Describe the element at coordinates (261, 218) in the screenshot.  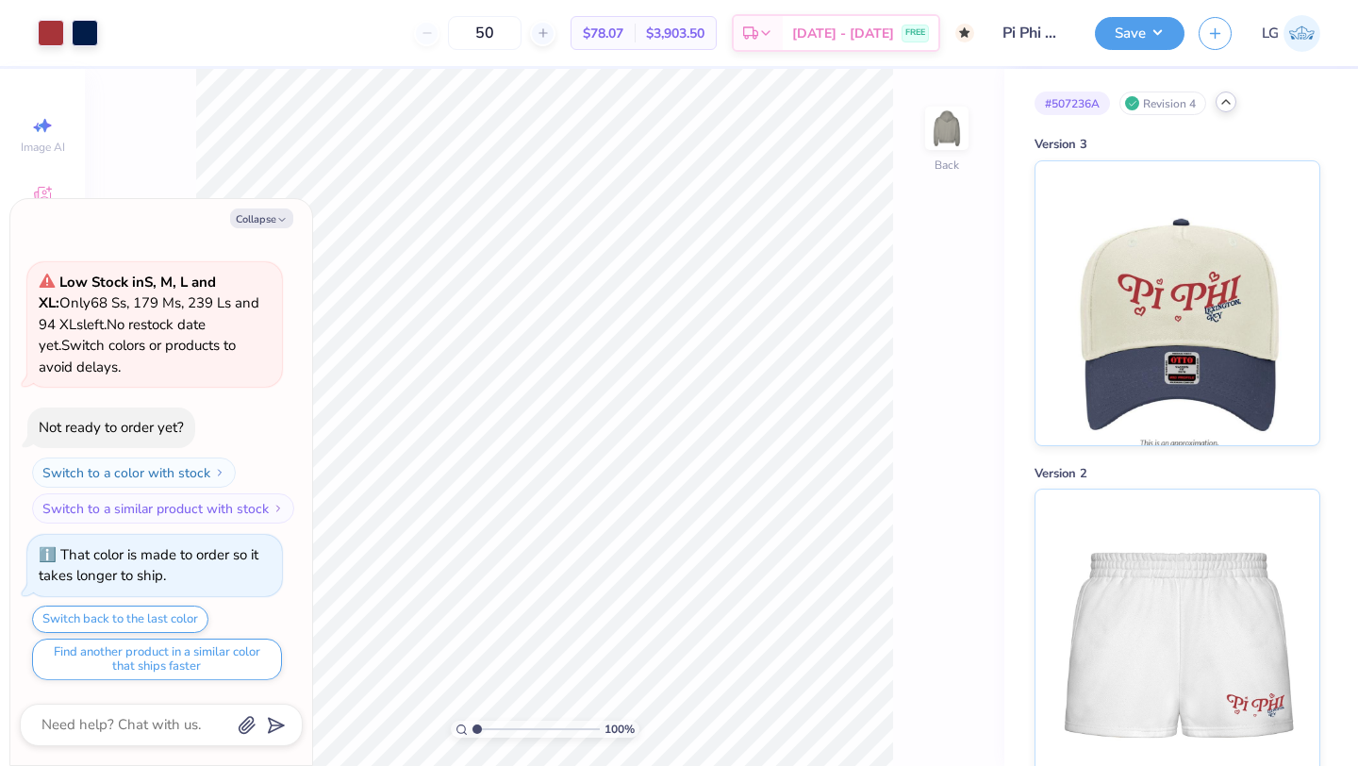
I see `button: Collapse` at that location.